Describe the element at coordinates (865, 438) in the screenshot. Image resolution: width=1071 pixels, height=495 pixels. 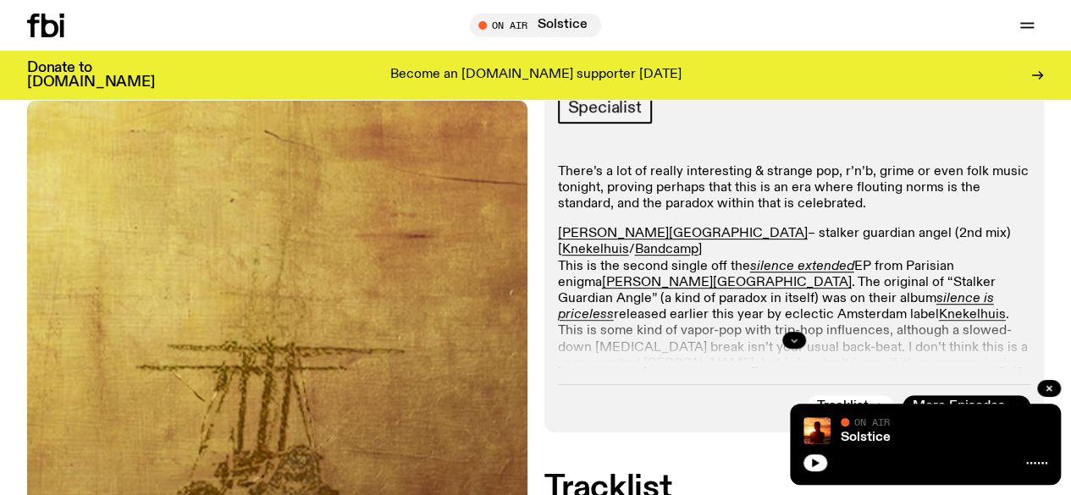
I see `a: Solstice` at that location.